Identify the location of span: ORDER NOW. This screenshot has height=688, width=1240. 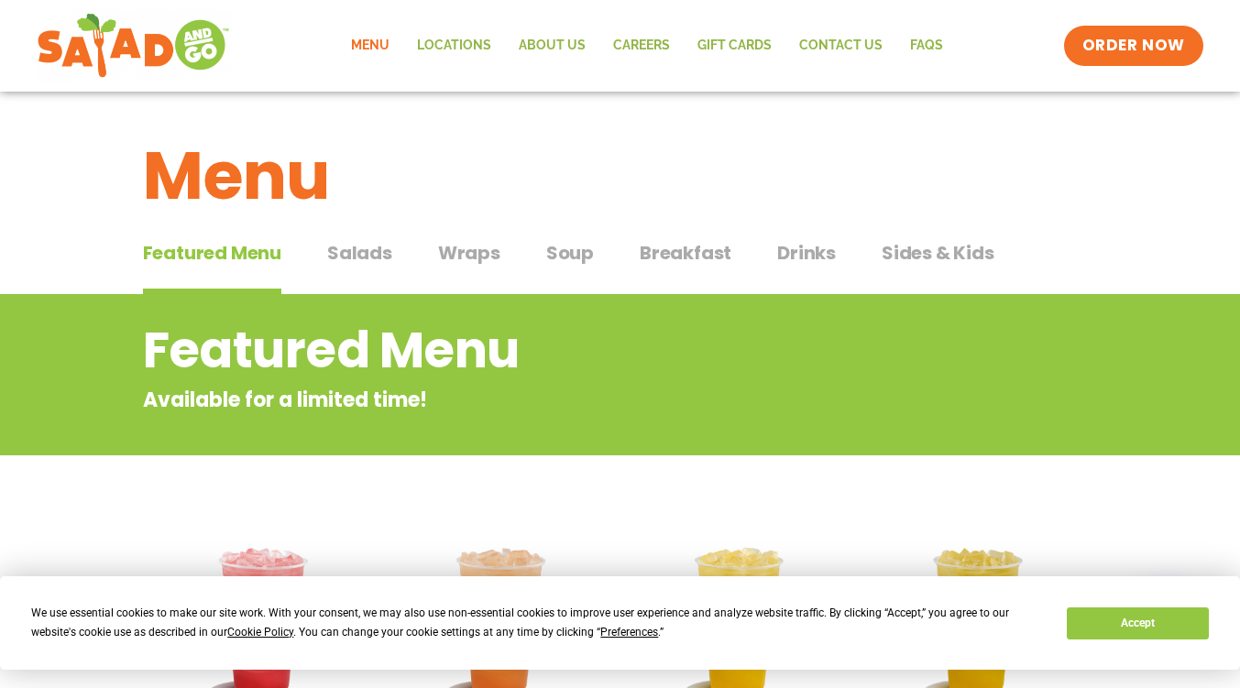
(1133, 46).